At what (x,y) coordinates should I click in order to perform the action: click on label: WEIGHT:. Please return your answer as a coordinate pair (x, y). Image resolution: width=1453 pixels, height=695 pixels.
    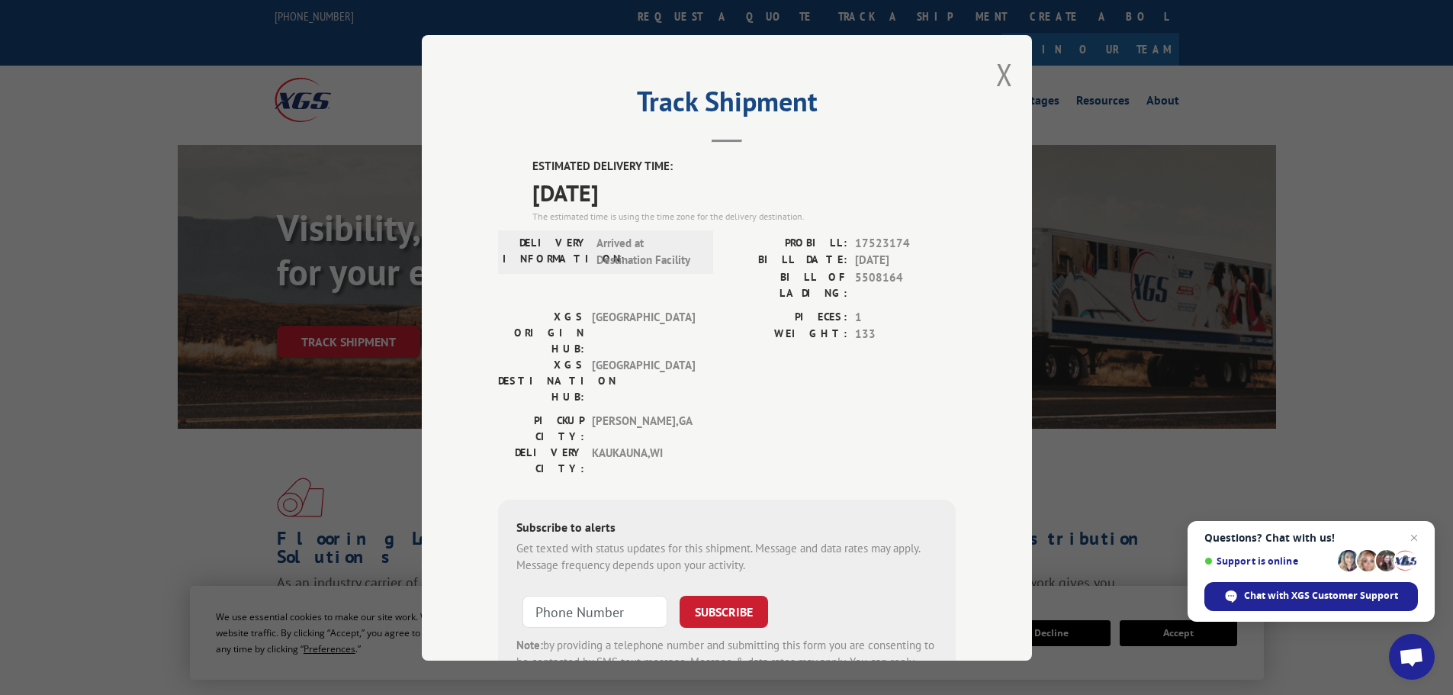
    Looking at the image, I should click on (787, 334).